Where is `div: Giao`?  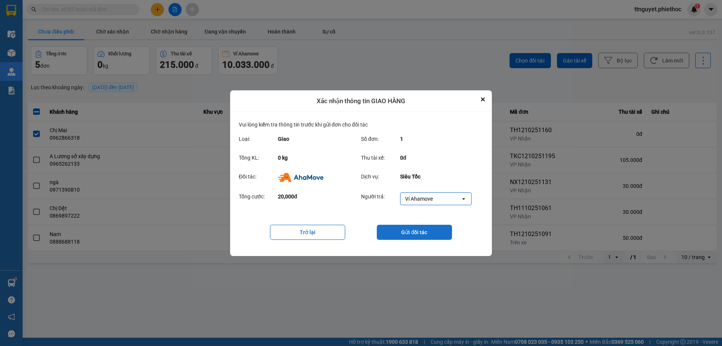 div: Giao is located at coordinates (316, 139).